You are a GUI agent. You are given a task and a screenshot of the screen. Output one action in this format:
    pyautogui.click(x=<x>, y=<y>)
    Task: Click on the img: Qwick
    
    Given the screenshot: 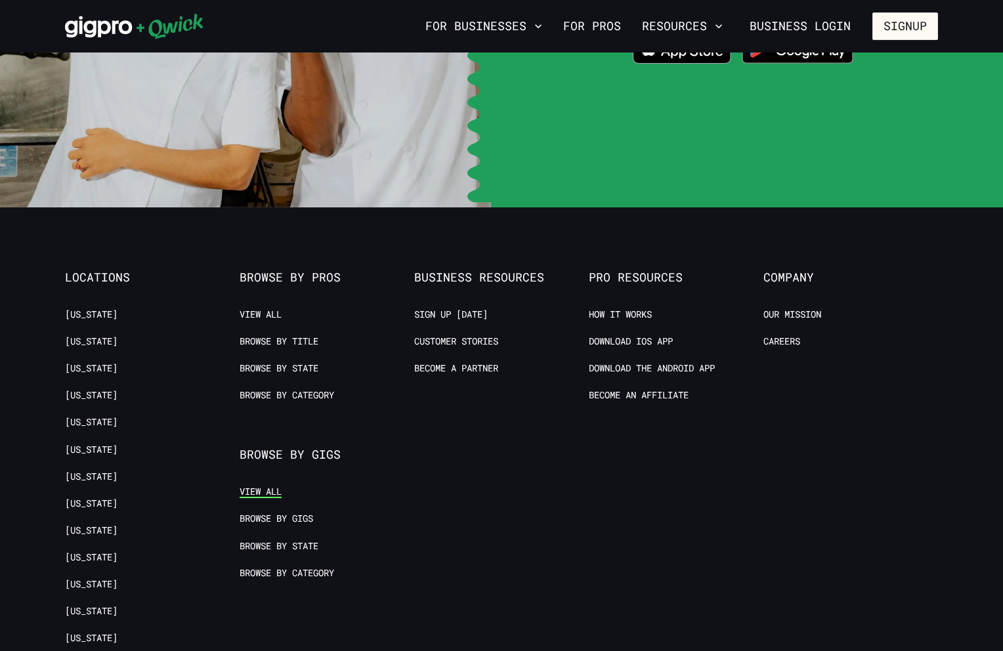 What is the action you would take?
    pyautogui.click(x=134, y=26)
    